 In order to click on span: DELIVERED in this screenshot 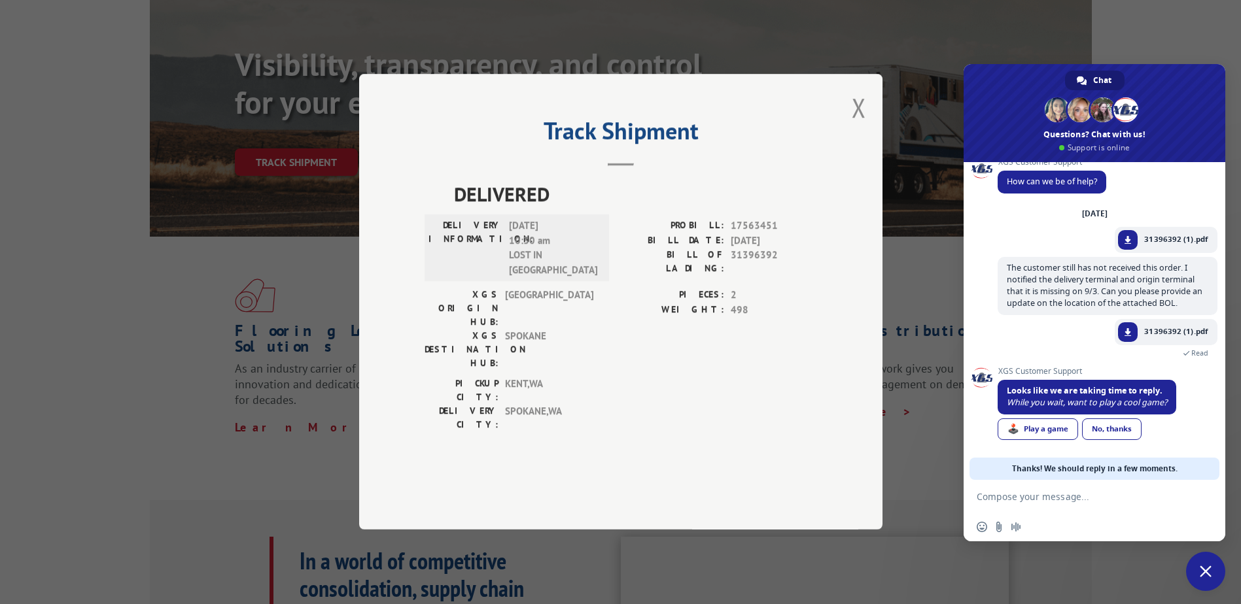, I will do `click(635, 194)`.